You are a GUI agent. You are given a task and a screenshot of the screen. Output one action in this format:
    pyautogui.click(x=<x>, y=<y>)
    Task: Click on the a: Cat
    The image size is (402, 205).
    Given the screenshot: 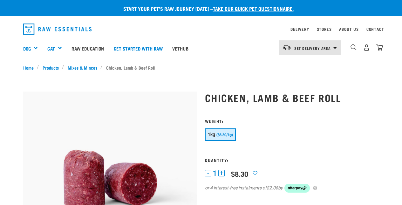 What is the action you would take?
    pyautogui.click(x=51, y=48)
    